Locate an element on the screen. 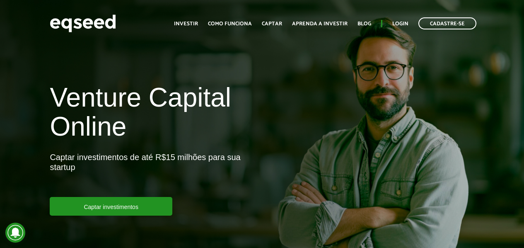  a: Investir is located at coordinates (186, 24).